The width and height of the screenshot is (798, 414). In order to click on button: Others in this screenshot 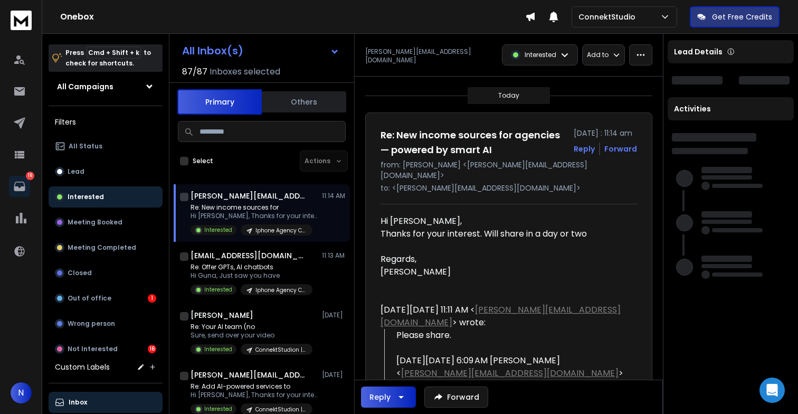, I will do `click(304, 102)`.